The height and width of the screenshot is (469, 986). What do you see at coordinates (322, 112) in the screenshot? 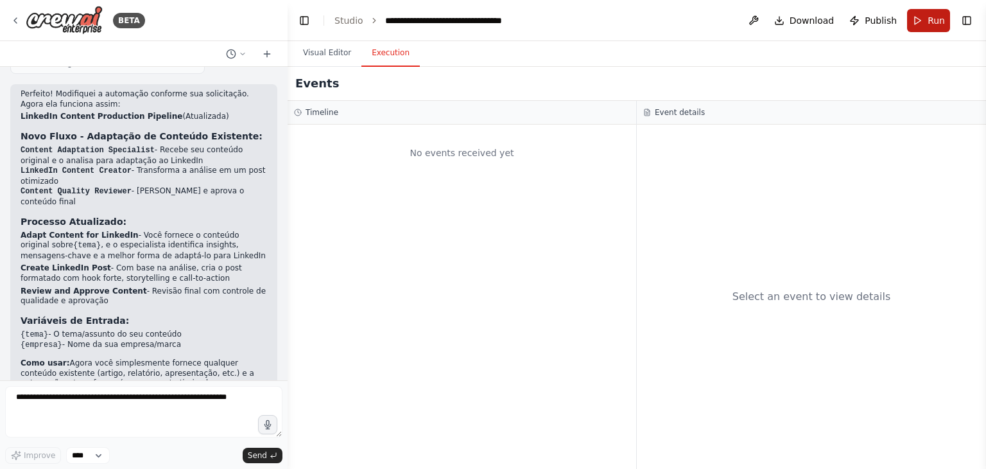
I see `h3: Timeline` at bounding box center [322, 112].